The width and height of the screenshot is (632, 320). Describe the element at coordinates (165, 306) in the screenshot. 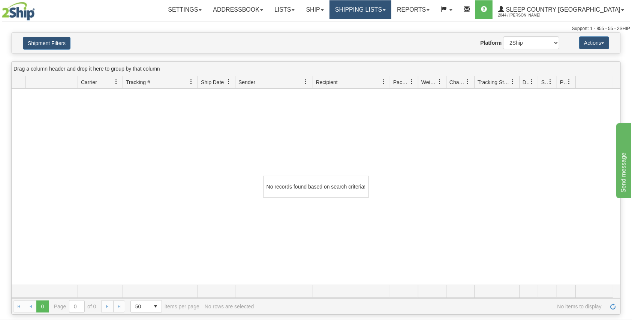

I see `span: items per page` at that location.